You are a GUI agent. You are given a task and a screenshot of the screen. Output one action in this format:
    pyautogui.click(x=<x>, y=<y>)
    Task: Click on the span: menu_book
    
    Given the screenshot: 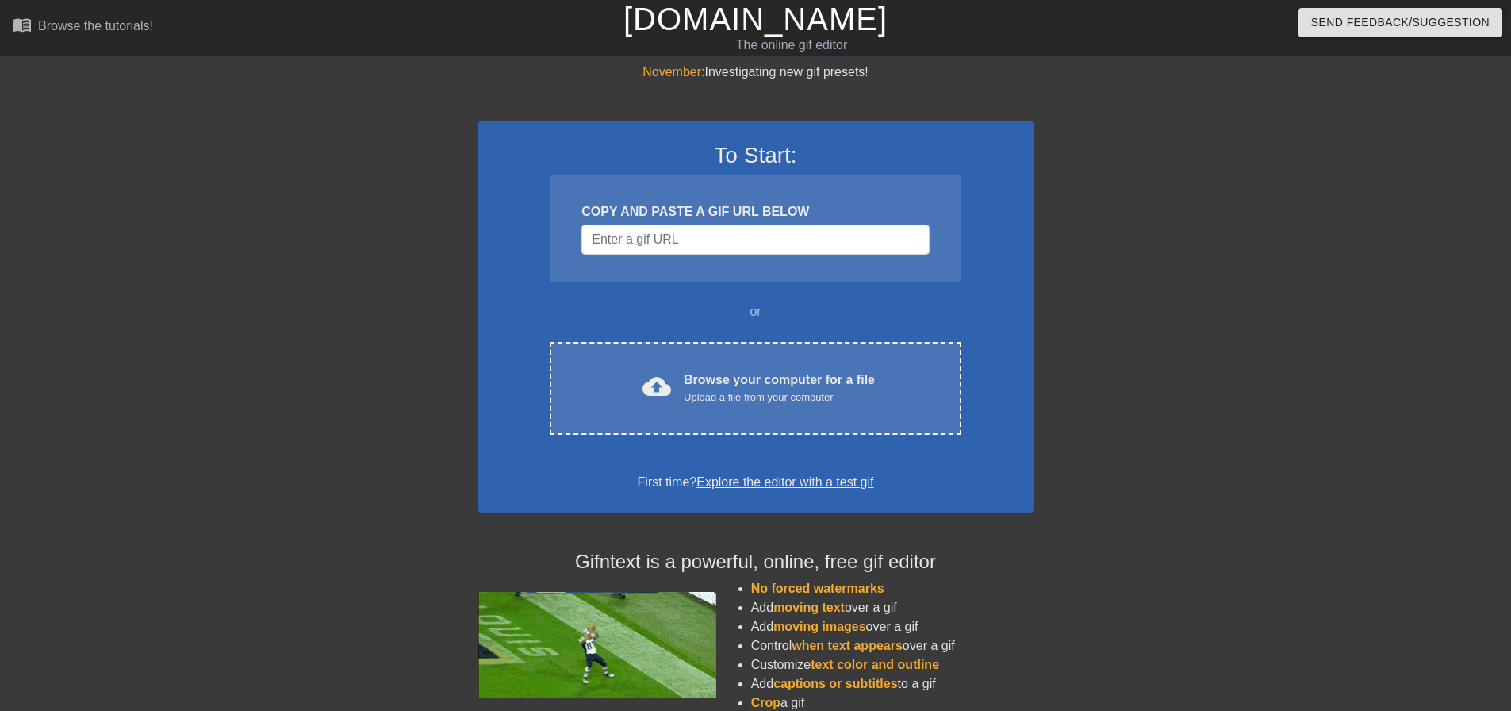 What is the action you would take?
    pyautogui.click(x=22, y=25)
    